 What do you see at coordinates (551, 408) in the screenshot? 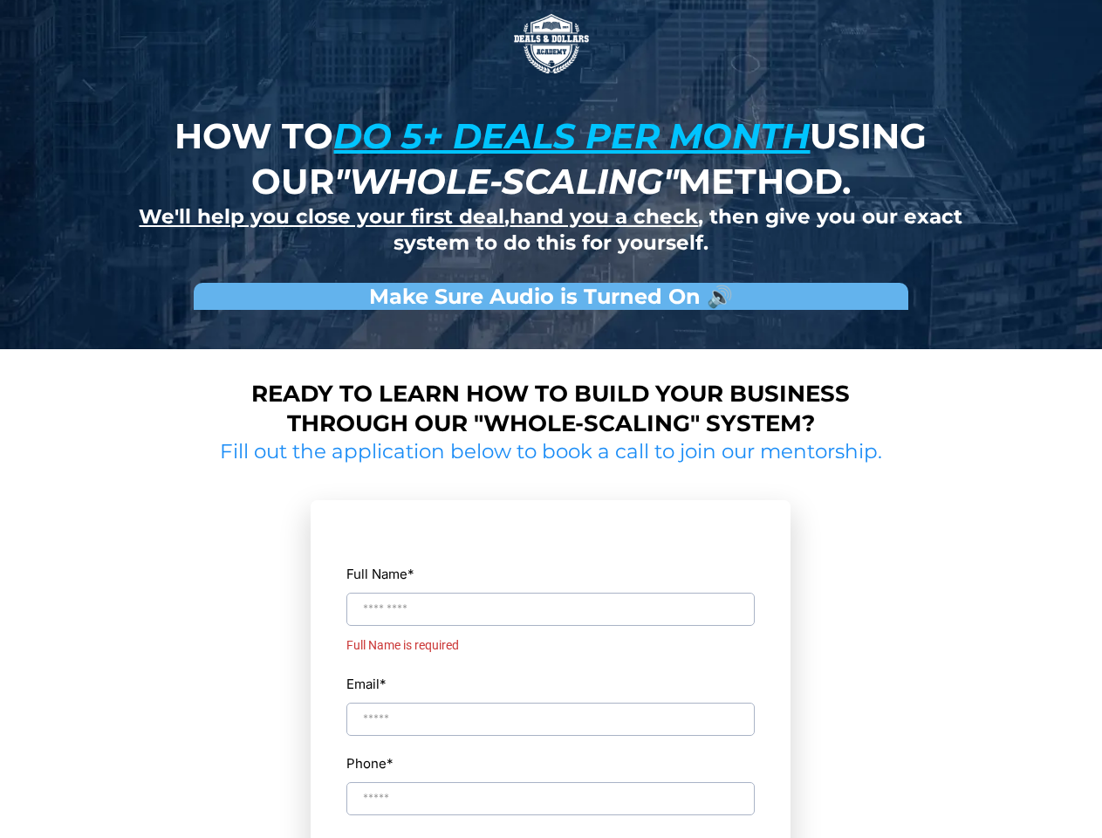
I see `strong: Ready to learn how to build your business through our "whole-scaling" system?` at bounding box center [551, 408].